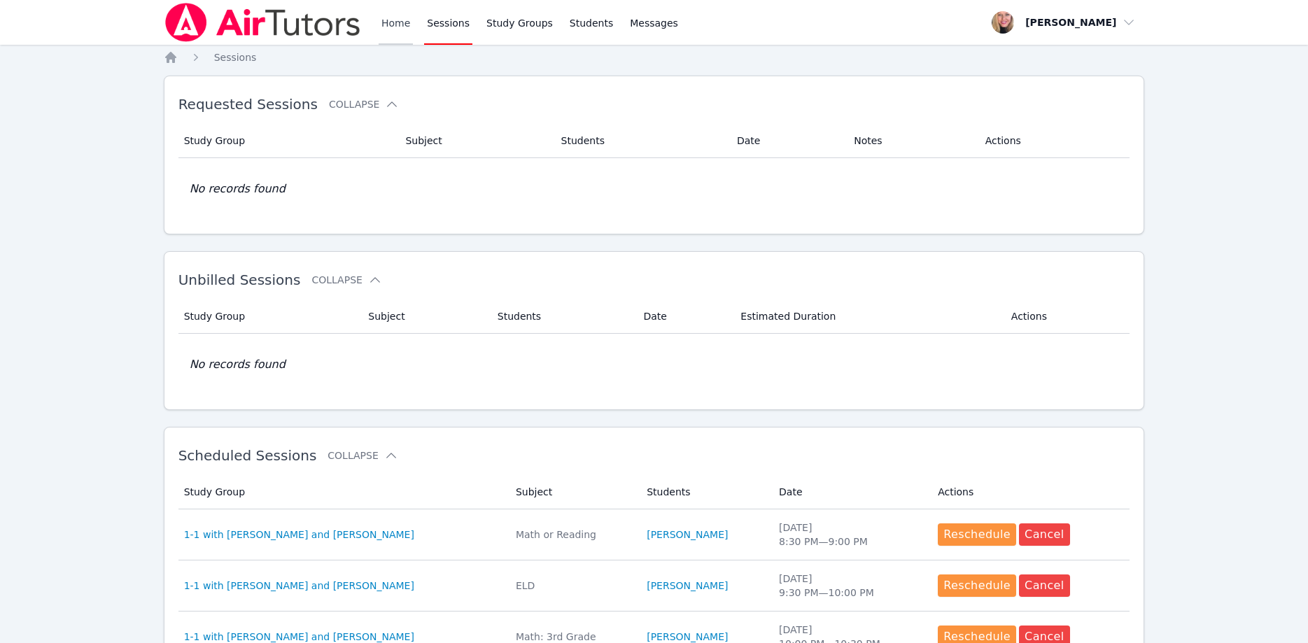  I want to click on div: ELD, so click(573, 586).